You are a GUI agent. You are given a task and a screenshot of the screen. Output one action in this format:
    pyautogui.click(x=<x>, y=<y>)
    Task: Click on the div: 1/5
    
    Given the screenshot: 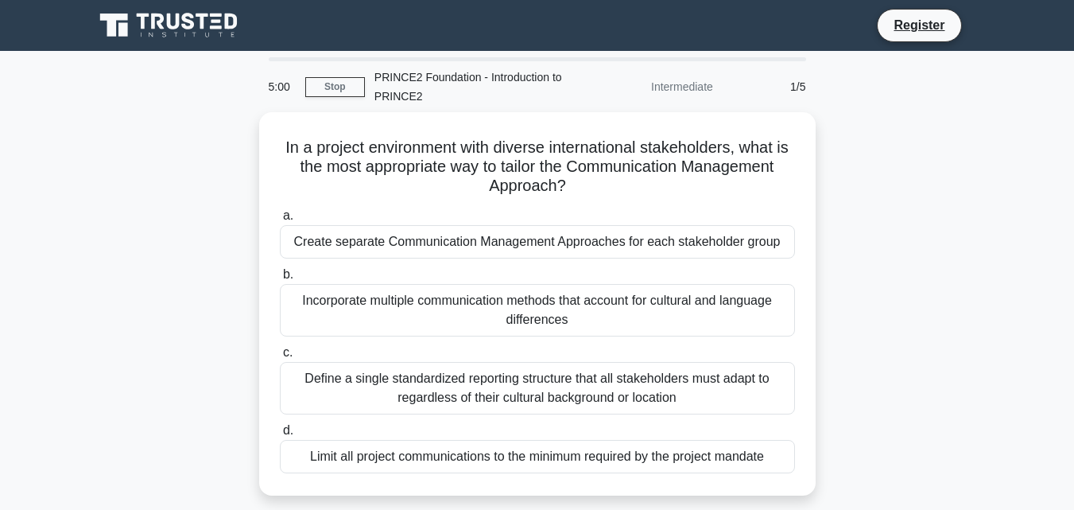 What is the action you would take?
    pyautogui.click(x=769, y=87)
    